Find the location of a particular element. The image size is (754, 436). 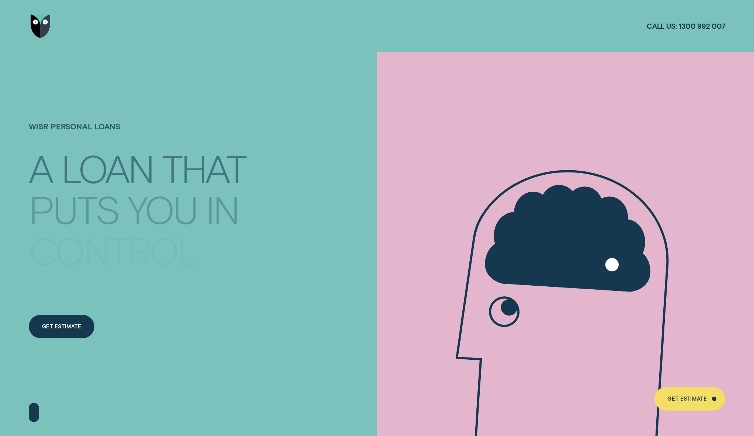

div: YOU is located at coordinates (162, 209).